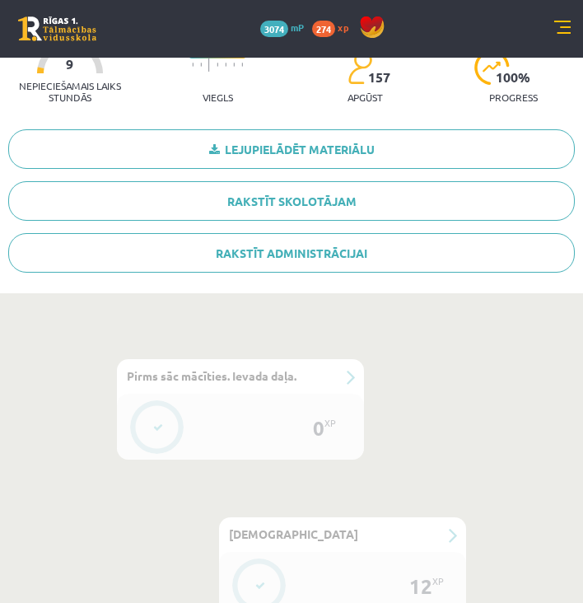 This screenshot has width=583, height=603. Describe the element at coordinates (291, 149) in the screenshot. I see `a: Lejupielādēt materiālu` at that location.